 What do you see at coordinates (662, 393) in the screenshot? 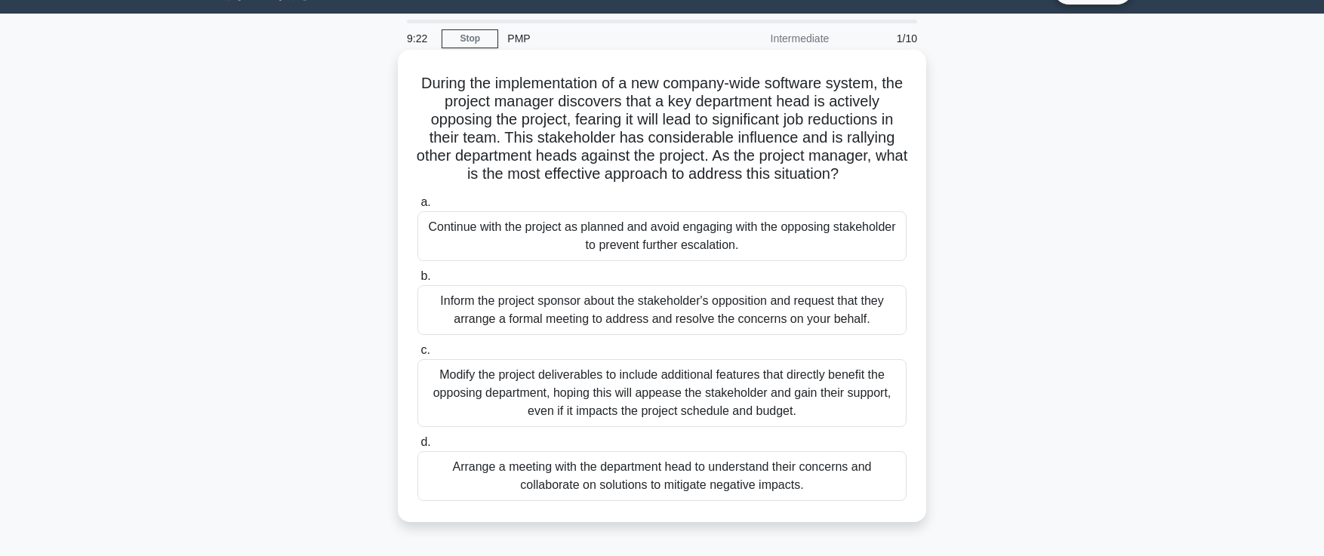
I see `div: Modify the project deliverables to include additional features that directly benefit the opposing...` at bounding box center [662, 393].